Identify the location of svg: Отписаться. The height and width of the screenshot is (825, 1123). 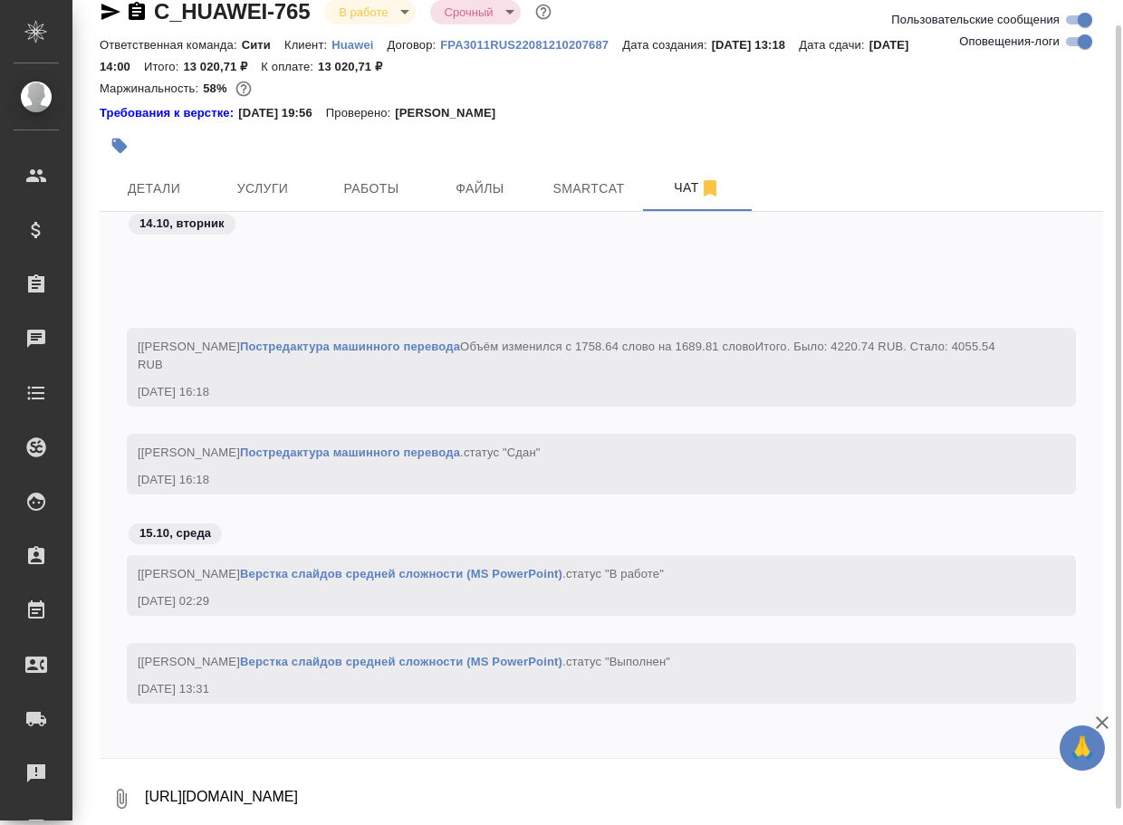
(710, 188).